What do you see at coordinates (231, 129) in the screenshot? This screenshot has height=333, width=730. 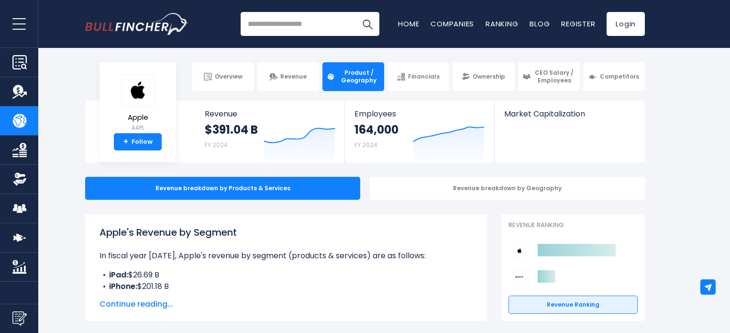 I see `strong: $391.04 B` at bounding box center [231, 129].